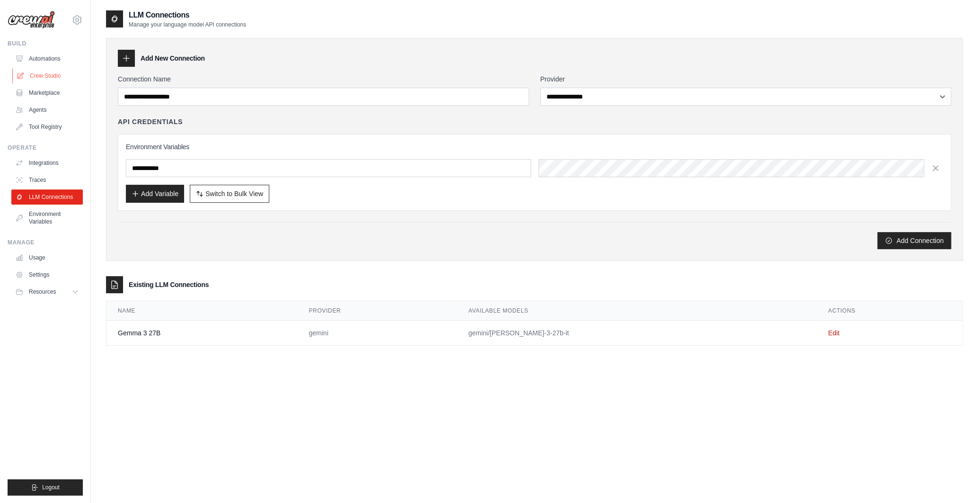  What do you see at coordinates (45, 148) in the screenshot?
I see `div: Operate` at bounding box center [45, 148].